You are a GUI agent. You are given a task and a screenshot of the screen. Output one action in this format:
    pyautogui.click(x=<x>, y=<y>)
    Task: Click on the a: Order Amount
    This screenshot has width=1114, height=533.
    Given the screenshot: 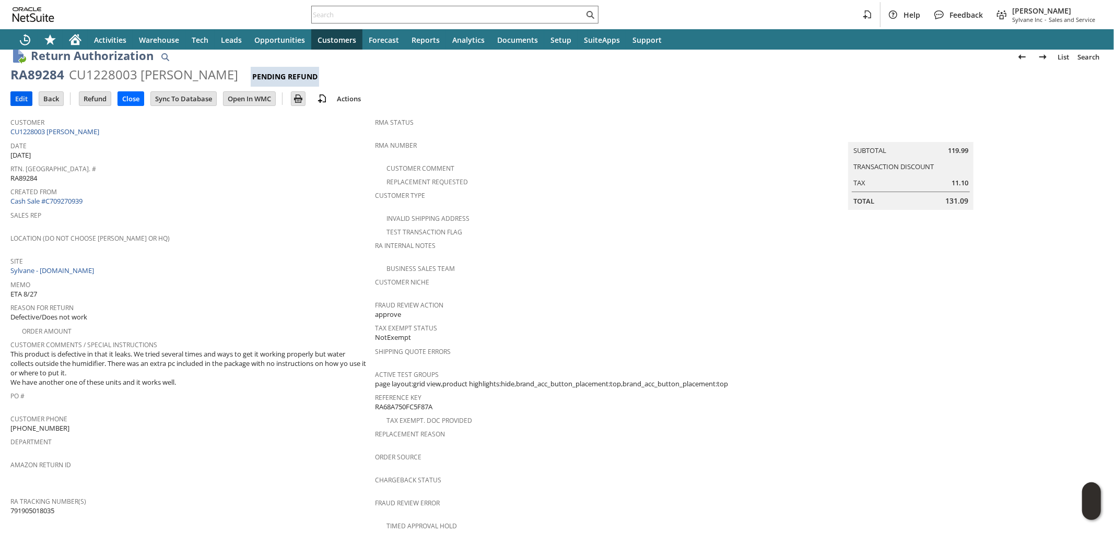 What is the action you would take?
    pyautogui.click(x=46, y=331)
    